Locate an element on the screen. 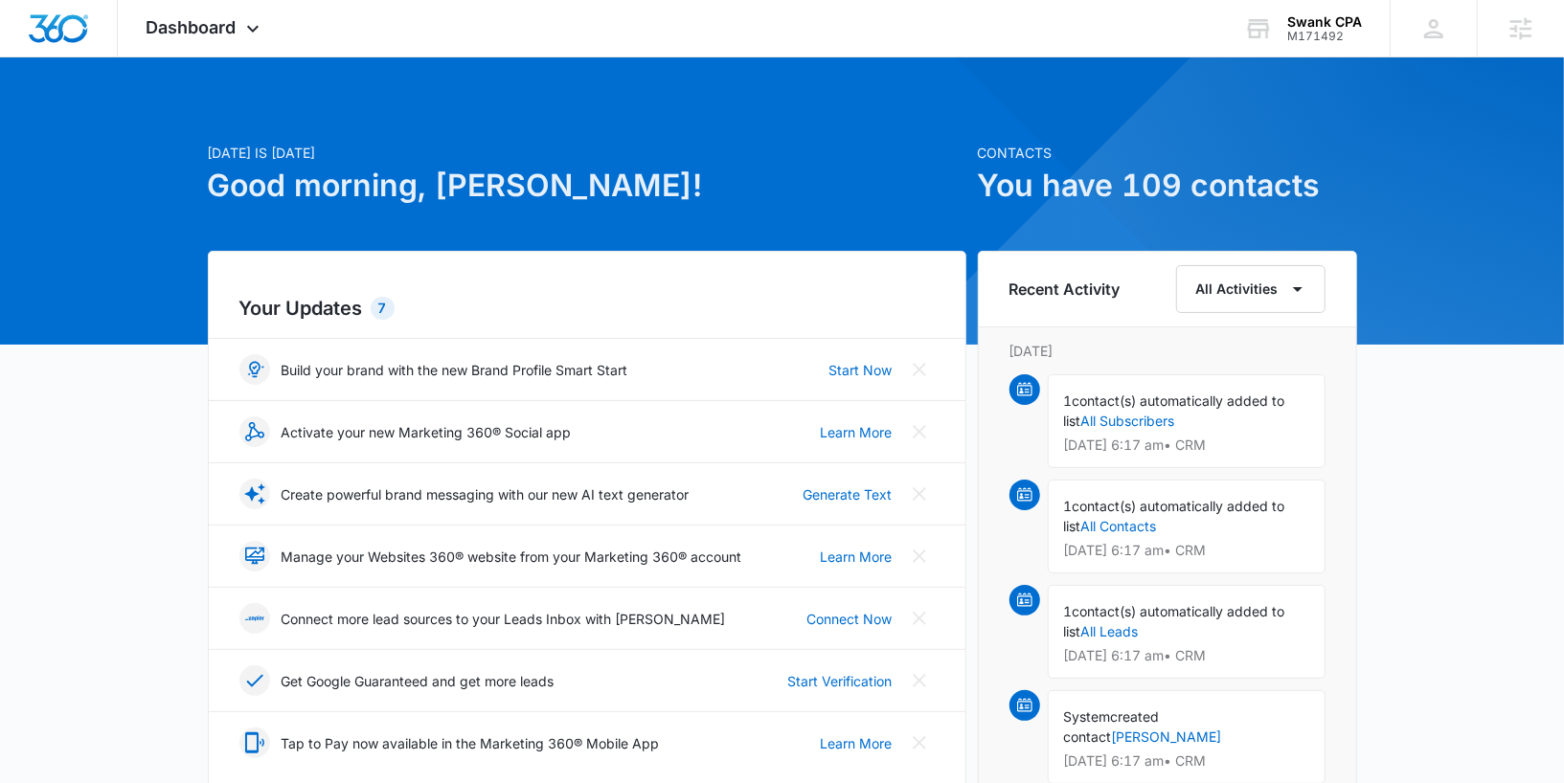 Image resolution: width=1564 pixels, height=783 pixels. h1: You have 109 contacts is located at coordinates (1167, 186).